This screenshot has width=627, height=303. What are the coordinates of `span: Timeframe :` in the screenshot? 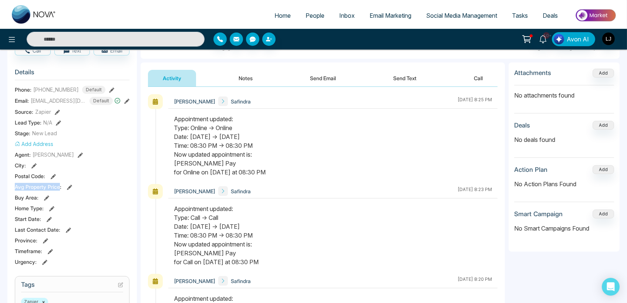 It's located at (28, 251).